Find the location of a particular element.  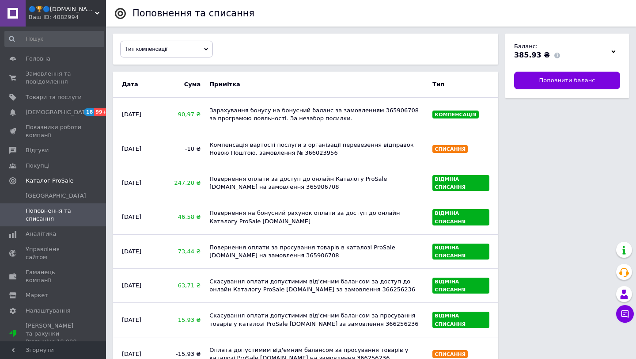

b: Примітка is located at coordinates (316, 84).